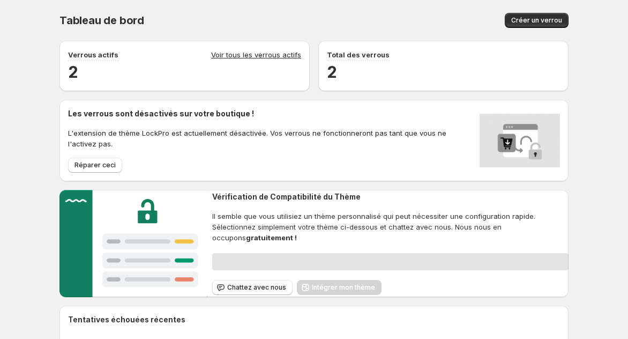  I want to click on img: Locks disabled, so click(520, 140).